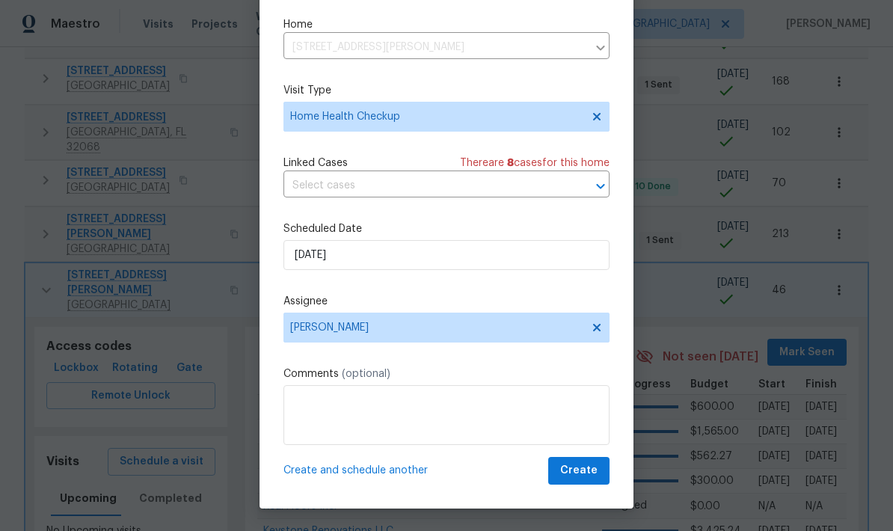 The width and height of the screenshot is (893, 531). I want to click on input: Enter in an address, so click(435, 47).